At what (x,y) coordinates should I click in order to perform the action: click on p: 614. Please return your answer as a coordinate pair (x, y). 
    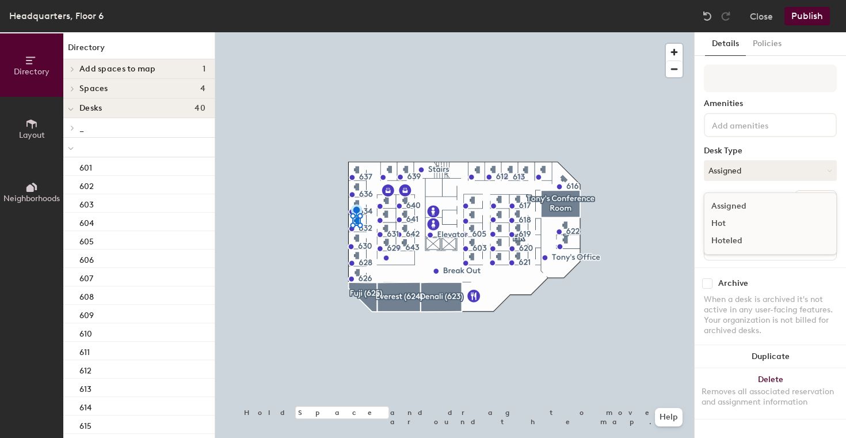
    Looking at the image, I should click on (85, 405).